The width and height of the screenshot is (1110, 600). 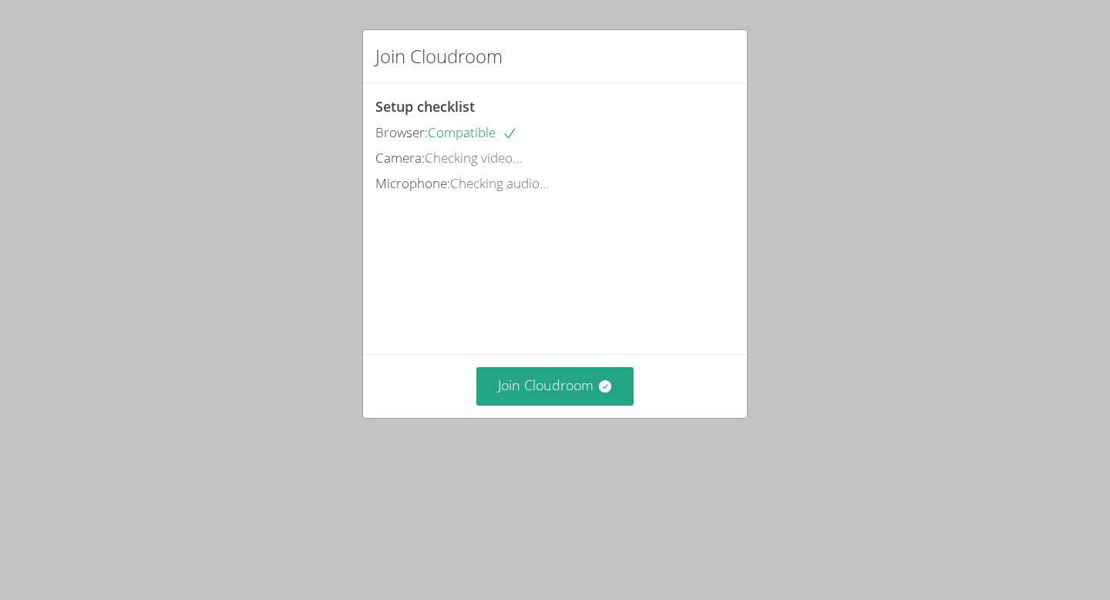 What do you see at coordinates (473, 157) in the screenshot?
I see `span: Checking video...` at bounding box center [473, 157].